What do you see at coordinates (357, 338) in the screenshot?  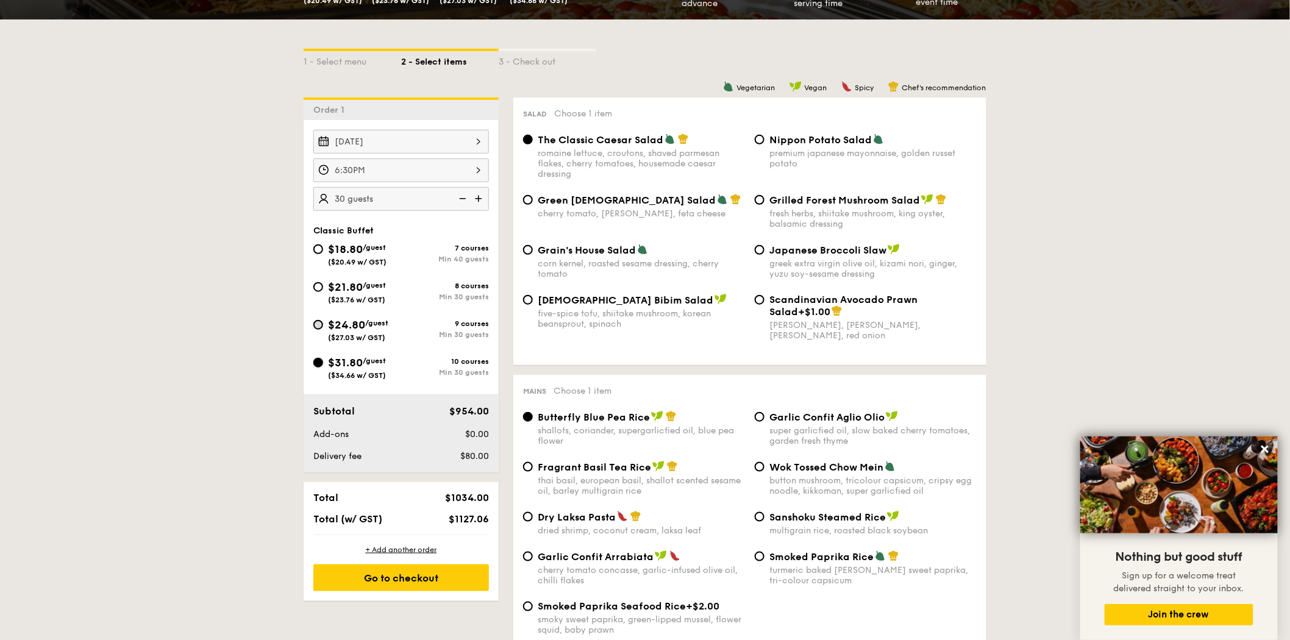 I see `span: ($27.03 w/ GST)` at bounding box center [357, 338].